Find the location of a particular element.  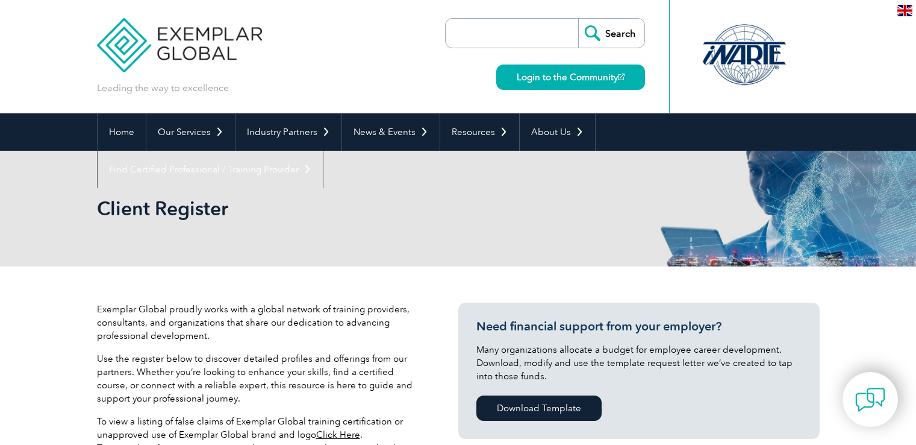

p: Exemplar Global proudly works with a global network of training providers, consultants, and organ... is located at coordinates (260, 322).